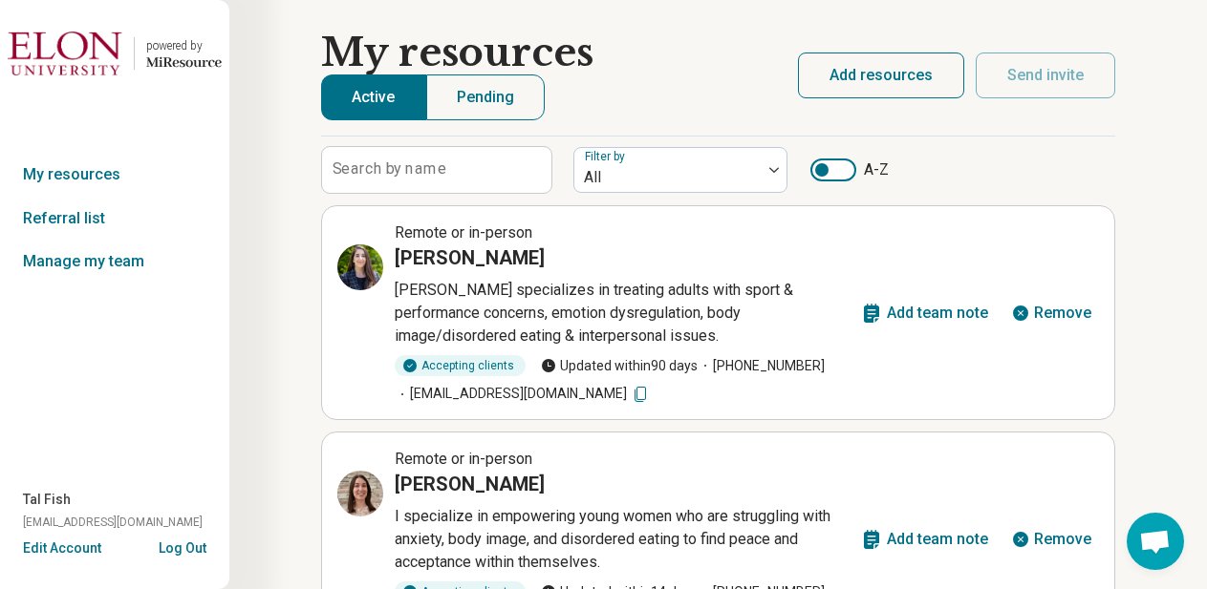  Describe the element at coordinates (457, 53) in the screenshot. I see `h1: My resources` at that location.